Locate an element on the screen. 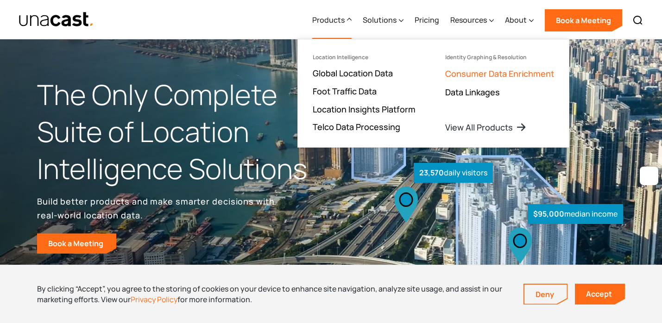  a: Consumer Data Enrichment is located at coordinates (499, 74).